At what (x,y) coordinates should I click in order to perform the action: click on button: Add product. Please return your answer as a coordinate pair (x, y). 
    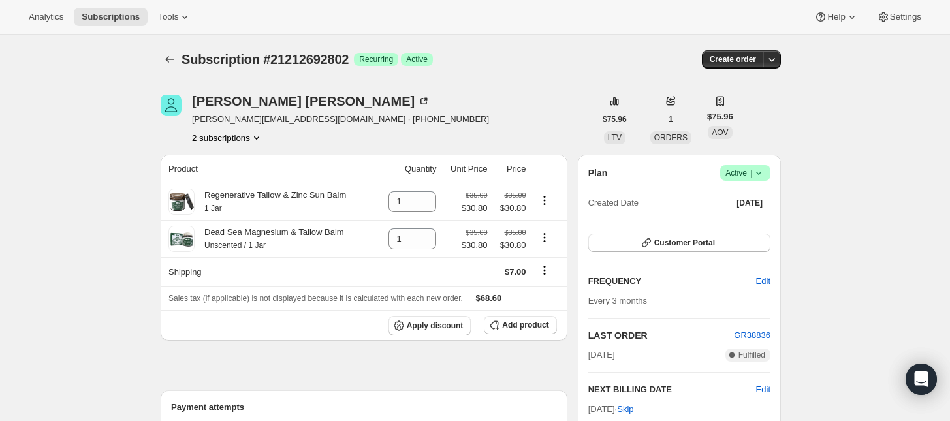
    Looking at the image, I should click on (520, 325).